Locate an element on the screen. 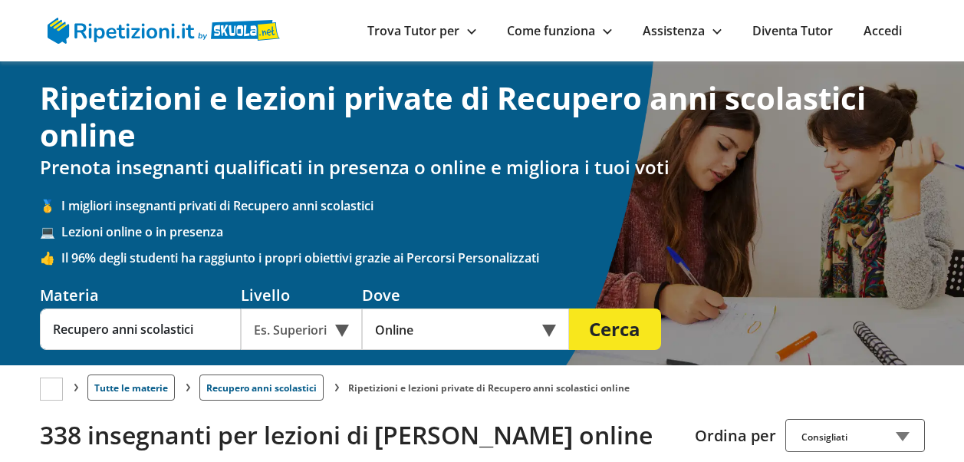 Image resolution: width=964 pixels, height=462 pixels. a: Recupero anni scolastici is located at coordinates (261, 387).